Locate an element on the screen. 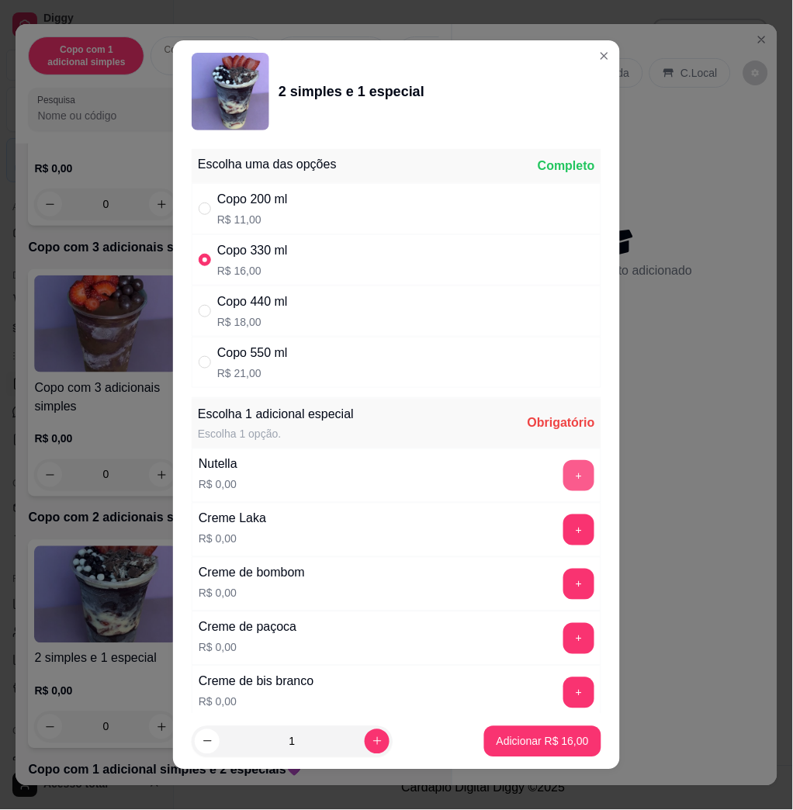  div: Escolha 1 adicional especial is located at coordinates (275, 414).